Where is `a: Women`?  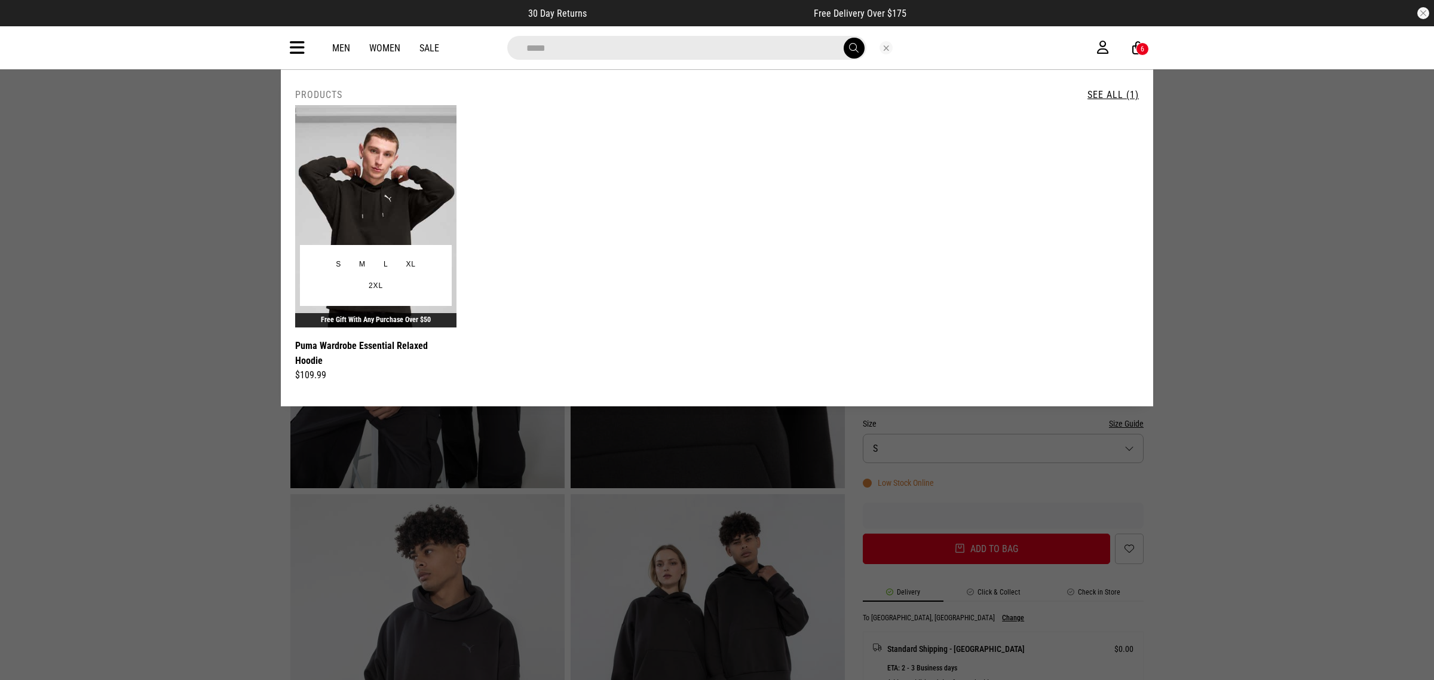 a: Women is located at coordinates (385, 48).